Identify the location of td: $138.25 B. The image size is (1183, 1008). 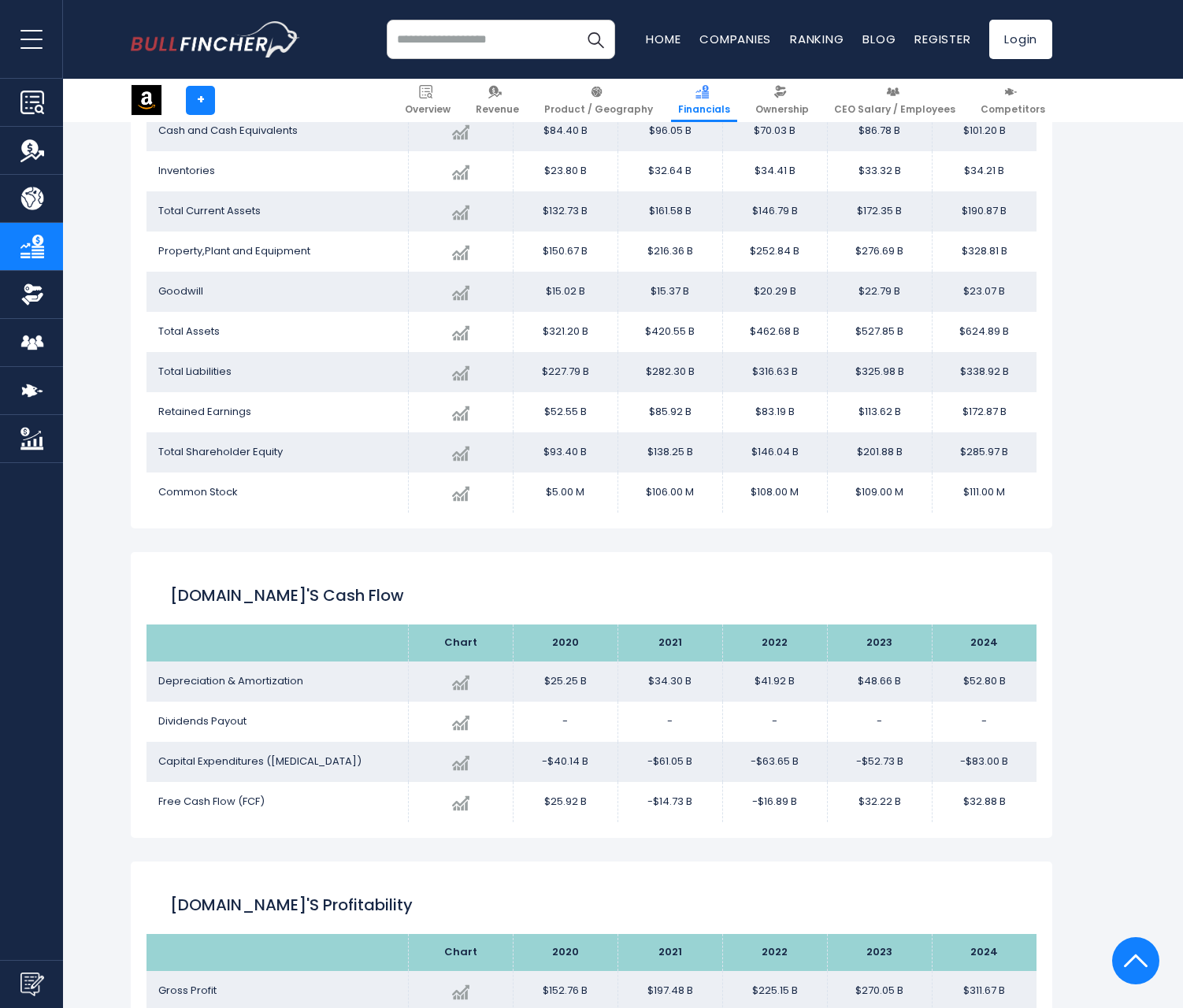
(669, 452).